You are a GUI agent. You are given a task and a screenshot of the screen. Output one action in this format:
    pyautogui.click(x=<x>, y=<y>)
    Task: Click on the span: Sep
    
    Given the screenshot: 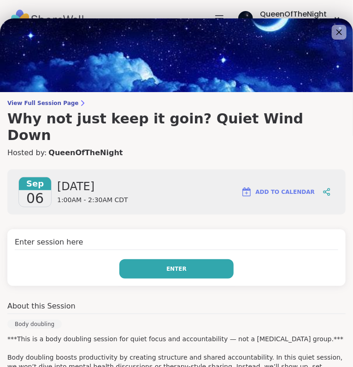 What is the action you would take?
    pyautogui.click(x=35, y=184)
    